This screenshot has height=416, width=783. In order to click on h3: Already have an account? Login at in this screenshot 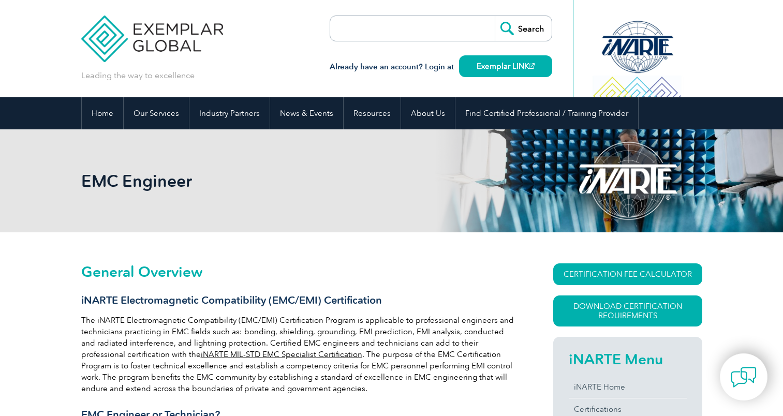, I will do `click(441, 67)`.